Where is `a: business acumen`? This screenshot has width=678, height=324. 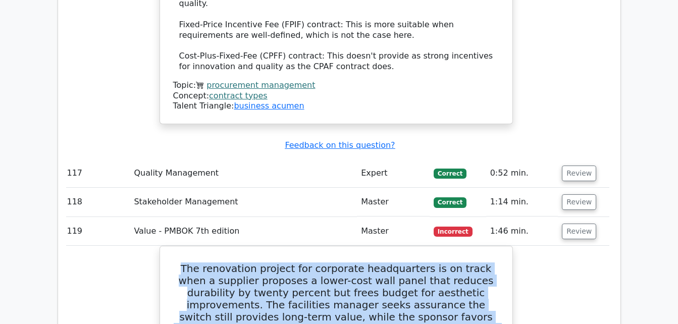
a: business acumen is located at coordinates (268, 105).